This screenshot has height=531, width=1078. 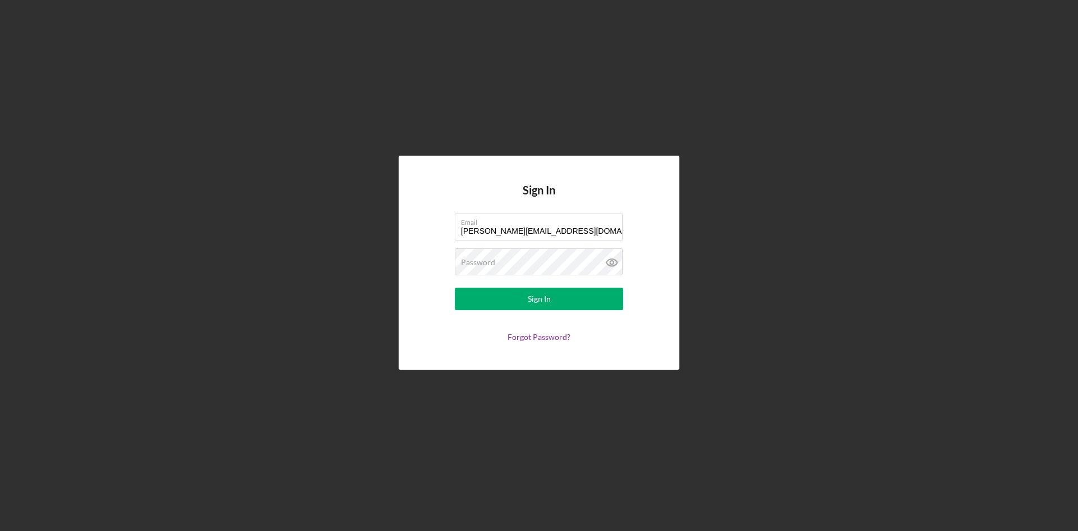 What do you see at coordinates (539, 336) in the screenshot?
I see `a: Forgot Password?` at bounding box center [539, 336].